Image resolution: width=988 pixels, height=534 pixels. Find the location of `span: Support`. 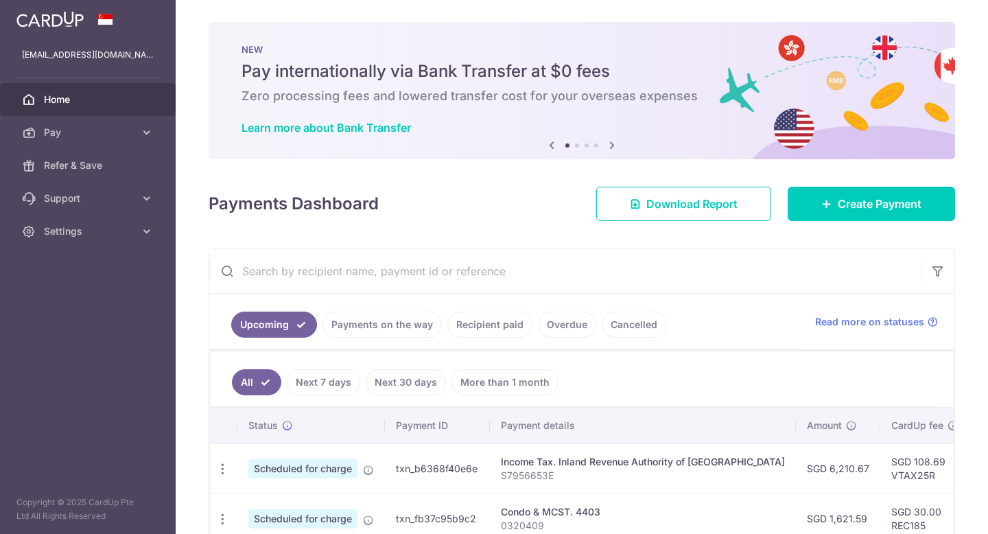

span: Support is located at coordinates (89, 198).